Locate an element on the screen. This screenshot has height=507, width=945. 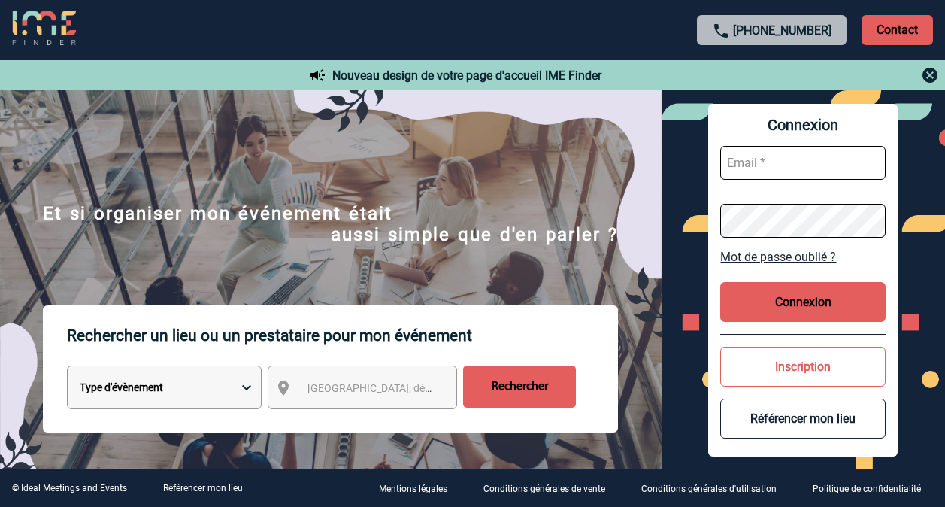
a: Mentions légales is located at coordinates (419, 488).